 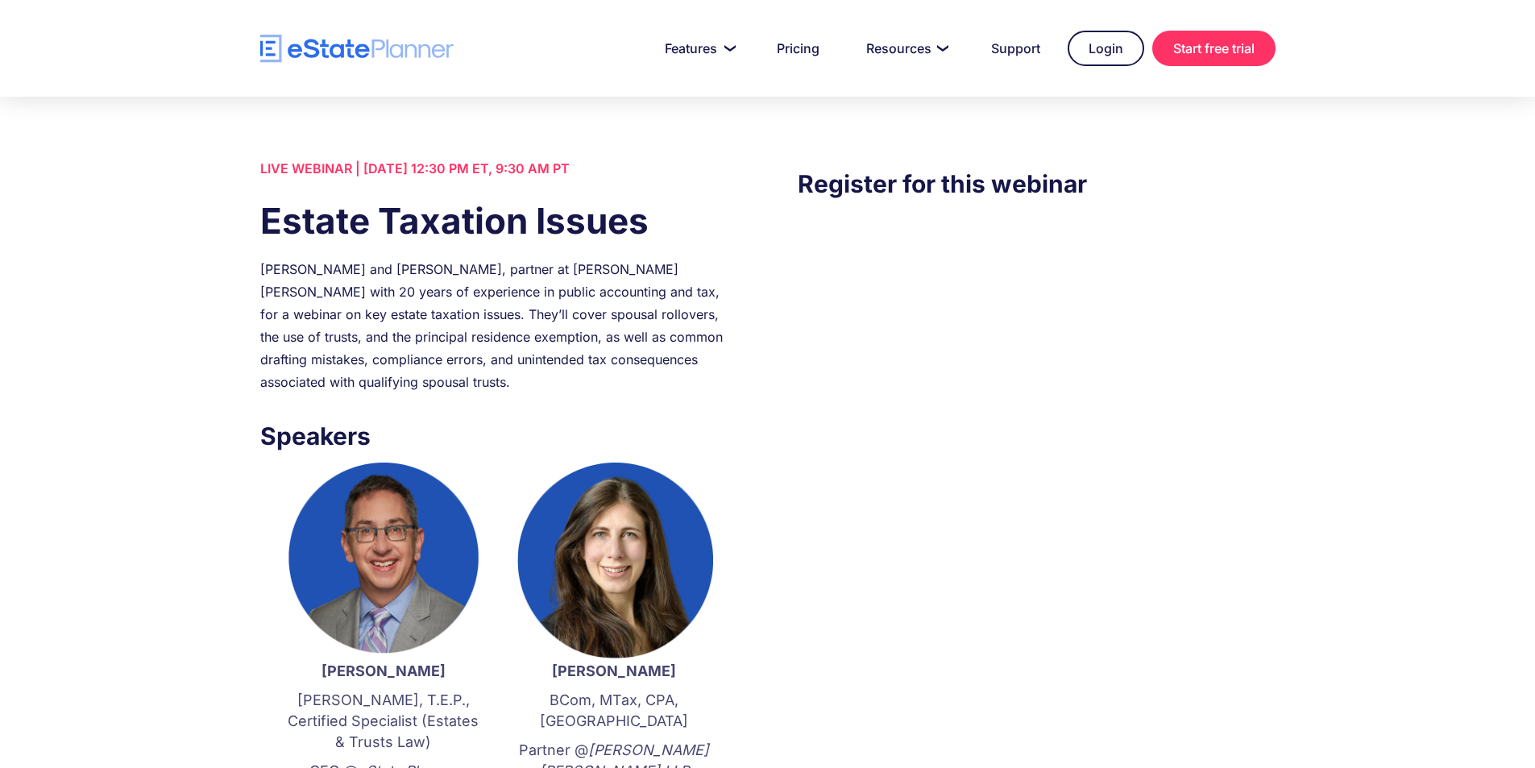 I want to click on a: Support, so click(x=1016, y=48).